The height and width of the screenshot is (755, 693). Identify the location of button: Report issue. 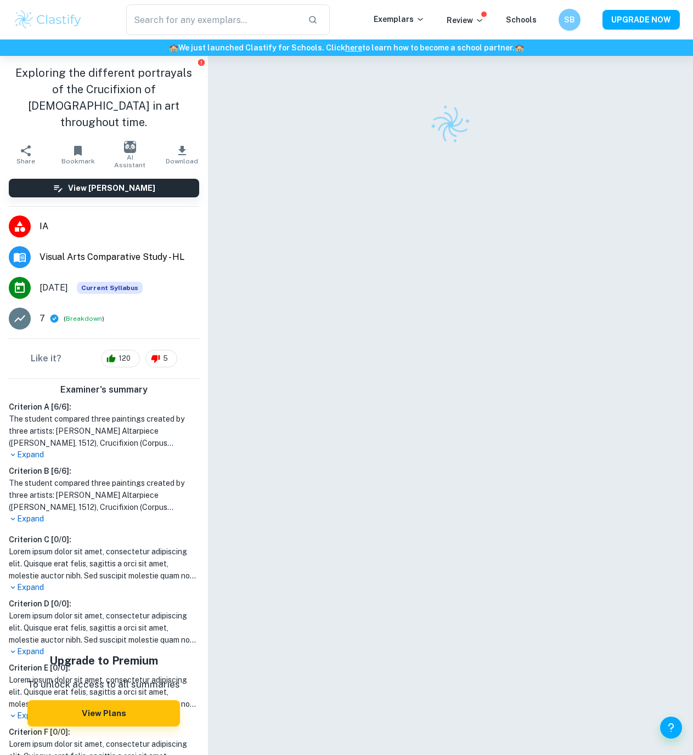
(201, 62).